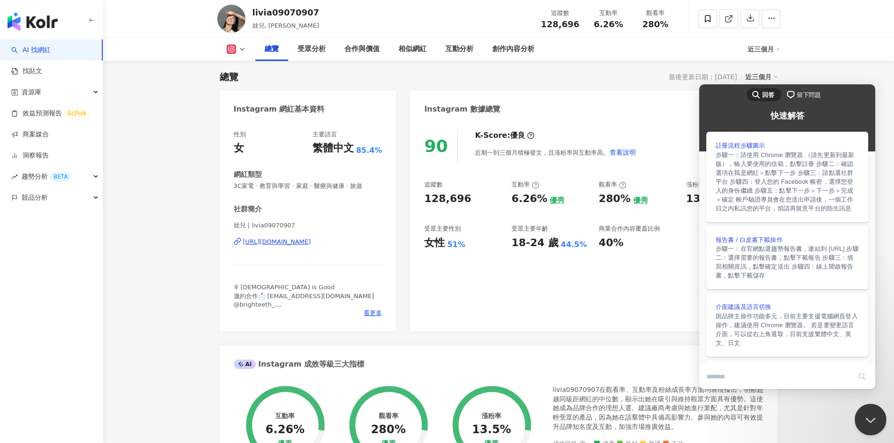 The height and width of the screenshot is (443, 894). What do you see at coordinates (535, 243) in the screenshot?
I see `div: 18-24 歲` at bounding box center [535, 243].